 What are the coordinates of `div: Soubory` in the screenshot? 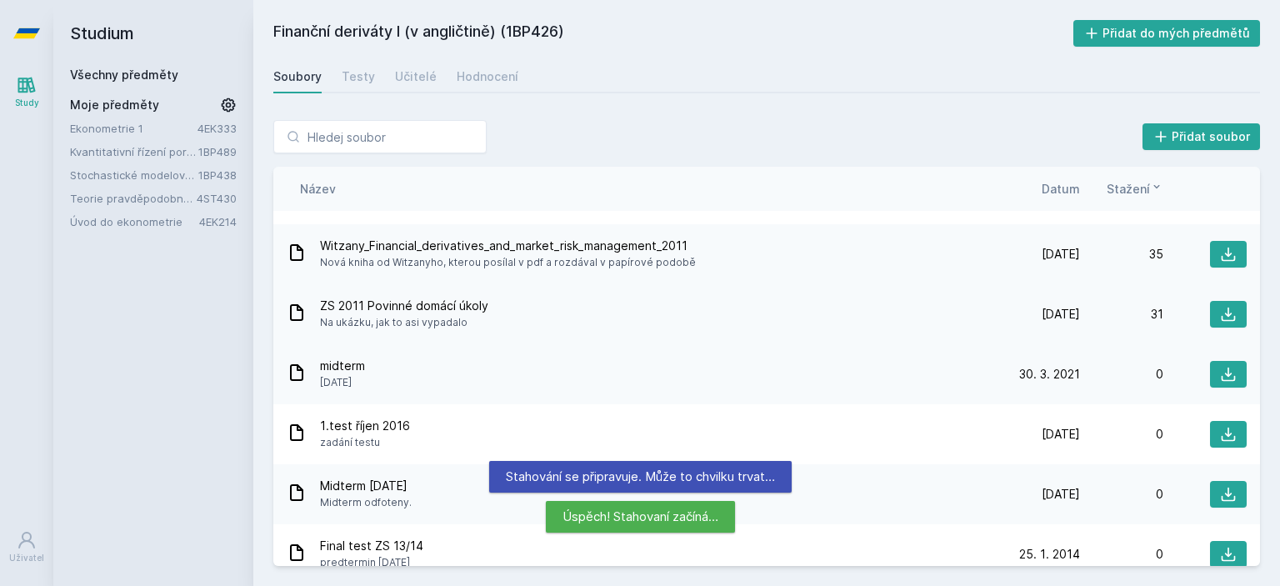 It's located at (297, 77).